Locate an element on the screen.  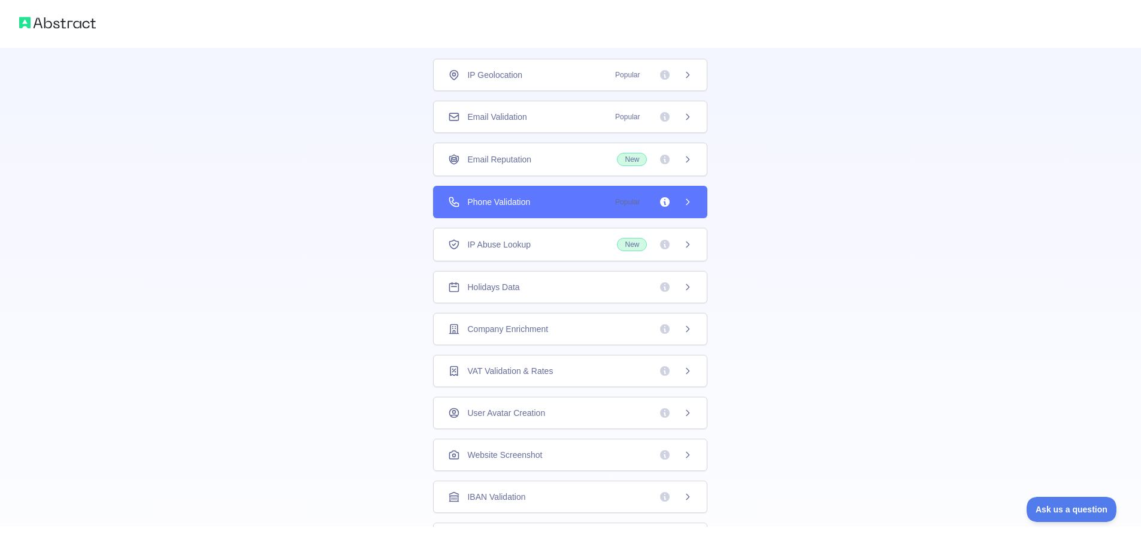
span: IBAN Validation is located at coordinates (496, 497).